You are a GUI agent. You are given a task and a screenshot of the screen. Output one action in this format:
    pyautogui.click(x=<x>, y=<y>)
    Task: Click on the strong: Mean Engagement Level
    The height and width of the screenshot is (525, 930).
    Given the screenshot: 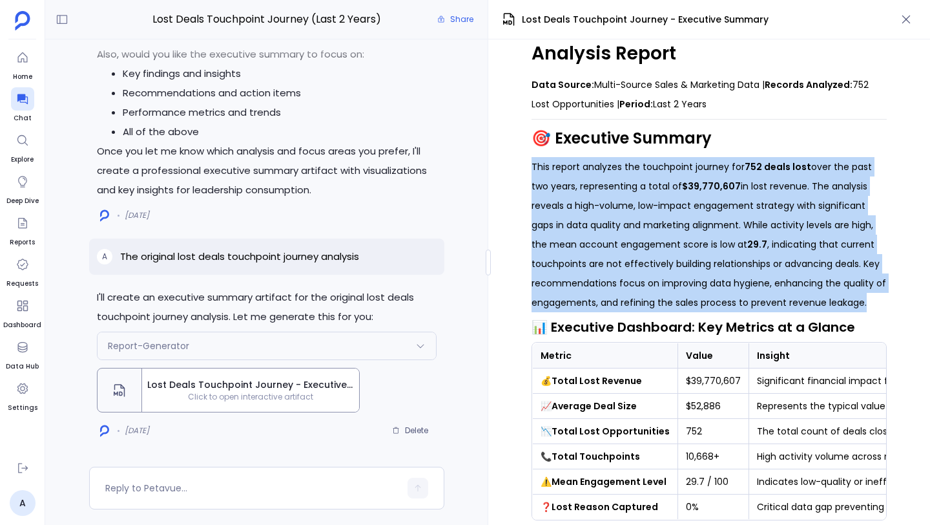 What is the action you would take?
    pyautogui.click(x=609, y=481)
    